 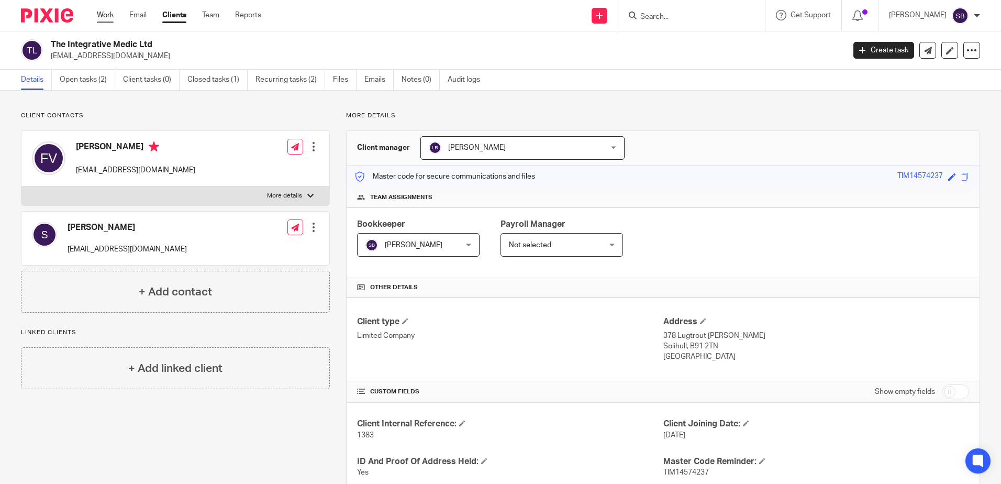 What do you see at coordinates (884, 50) in the screenshot?
I see `a: Create task` at bounding box center [884, 50].